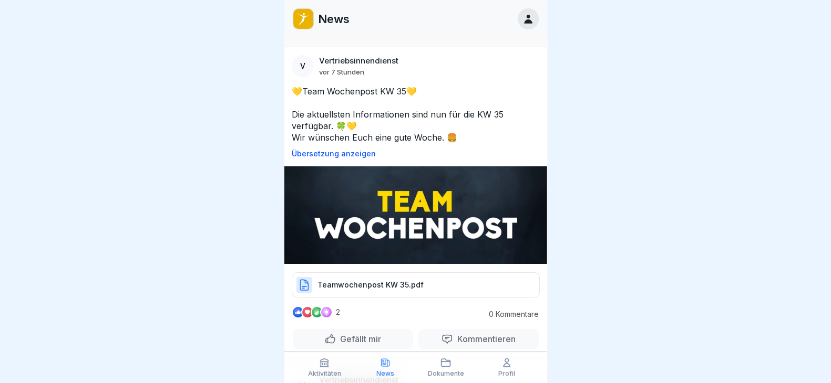  Describe the element at coordinates (510, 315) in the screenshot. I see `p: 0 Kommentare` at that location.